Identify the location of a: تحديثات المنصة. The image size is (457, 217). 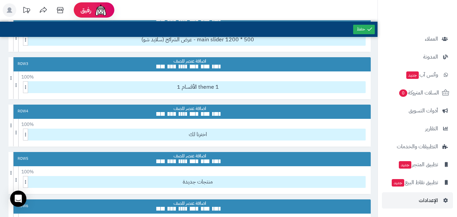
(26, 11).